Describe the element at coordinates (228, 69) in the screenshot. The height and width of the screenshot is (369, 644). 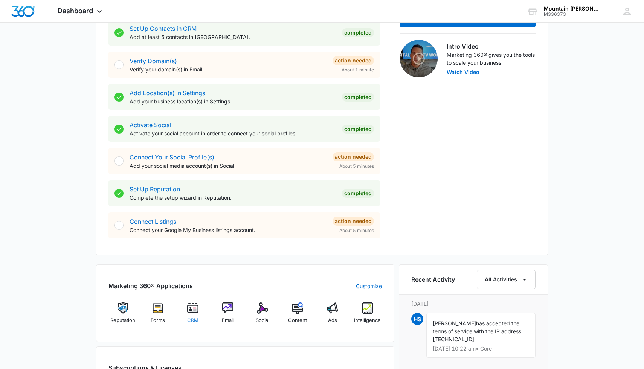
I see `p: Verify your domain(s) in Email.` at that location.